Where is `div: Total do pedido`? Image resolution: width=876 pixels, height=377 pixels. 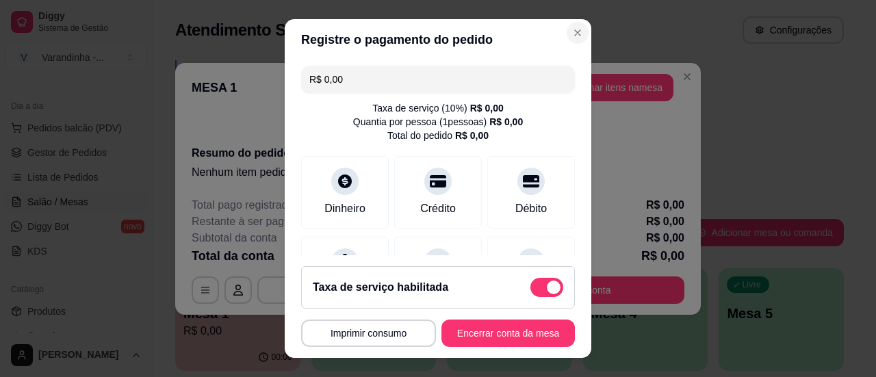
div: Total do pedido is located at coordinates (438, 135).